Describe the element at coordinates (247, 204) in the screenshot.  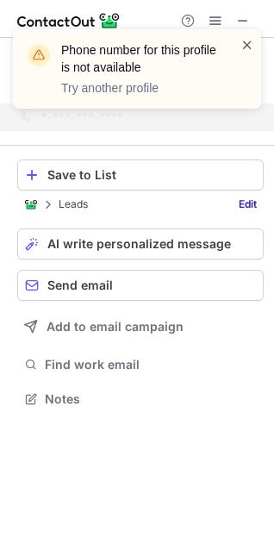
I see `a: Edit` at that location.